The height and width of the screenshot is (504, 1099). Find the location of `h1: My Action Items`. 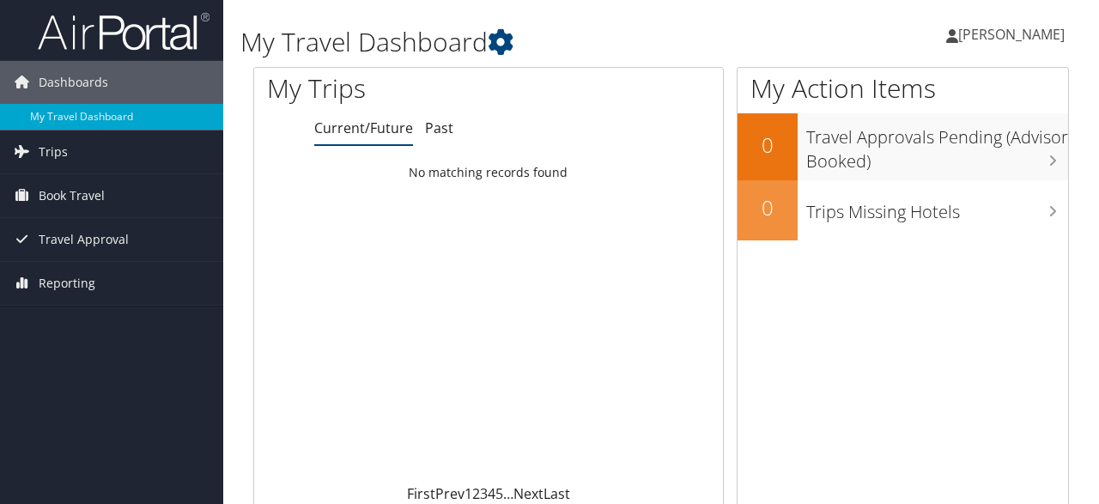

h1: My Action Items is located at coordinates (903, 88).